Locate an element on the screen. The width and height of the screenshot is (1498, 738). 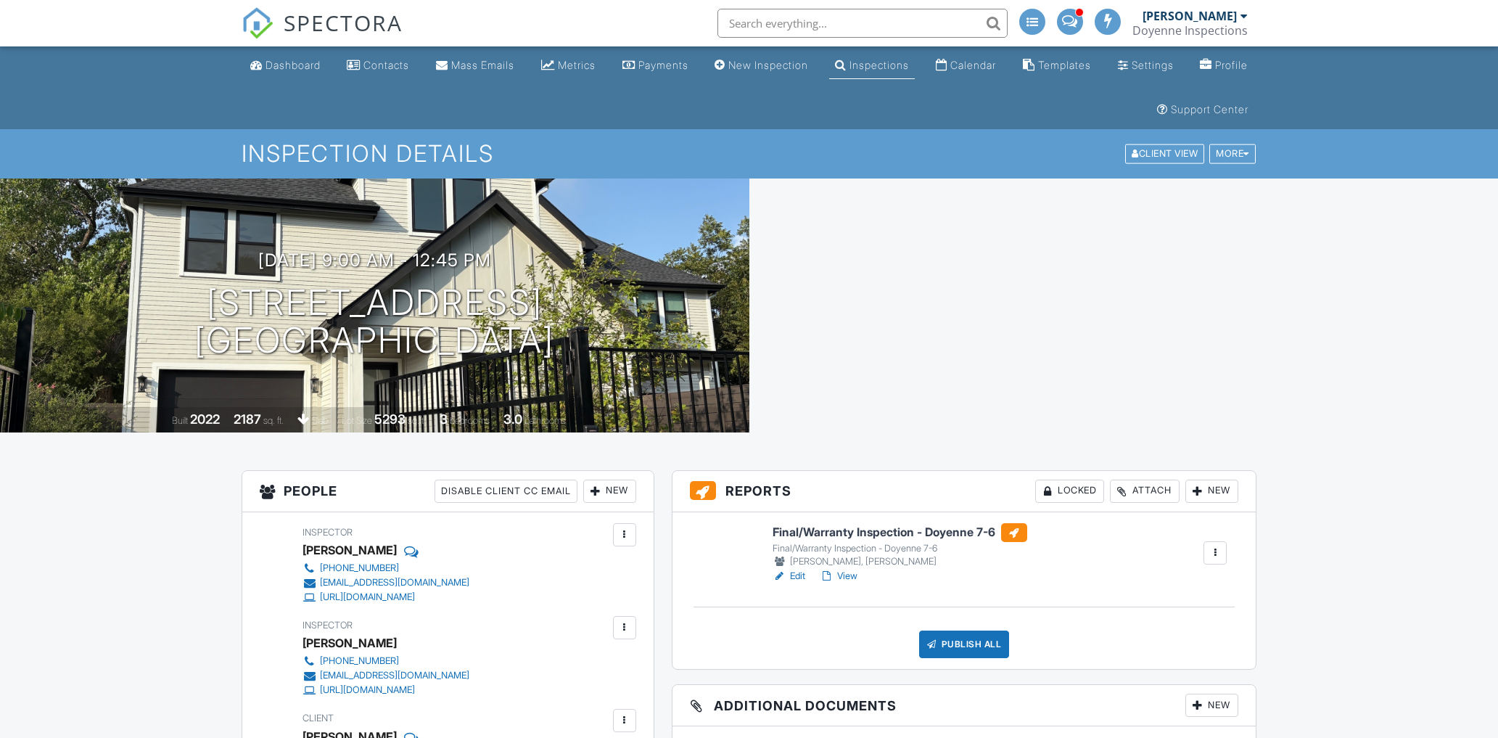
div: 2187 is located at coordinates (247, 419).